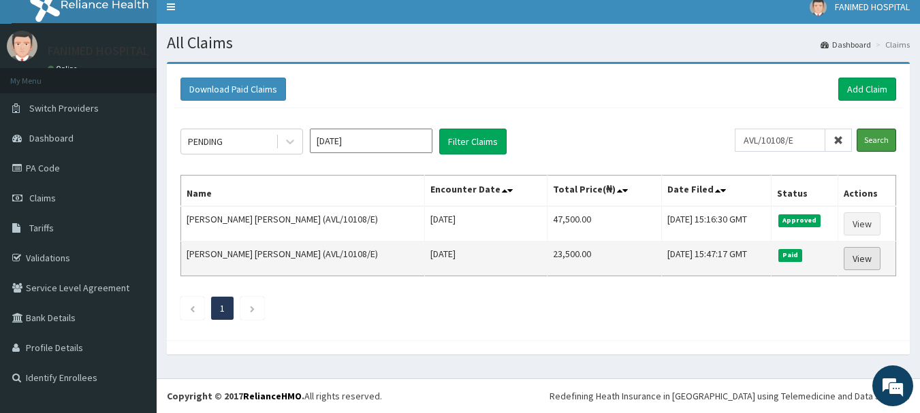 This screenshot has width=920, height=413. I want to click on a: Online, so click(64, 69).